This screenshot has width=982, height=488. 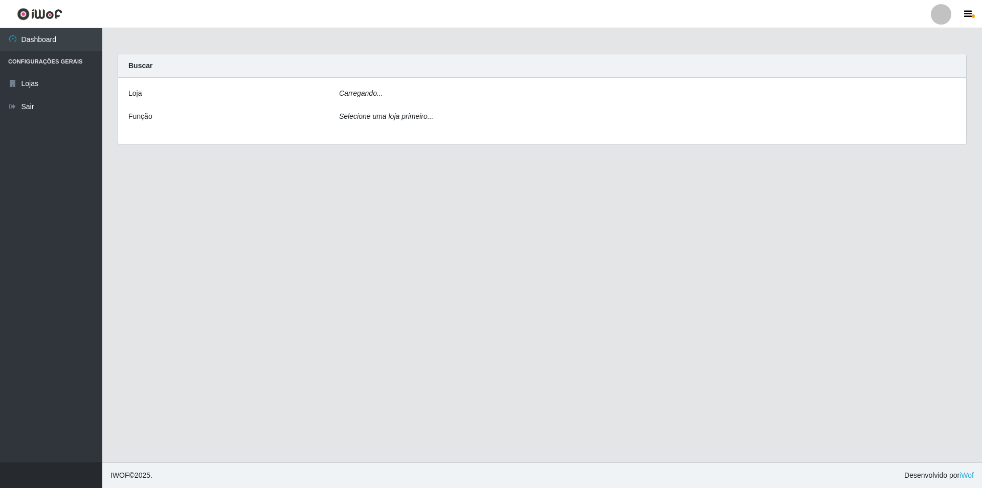 I want to click on i: Carregando..., so click(x=361, y=93).